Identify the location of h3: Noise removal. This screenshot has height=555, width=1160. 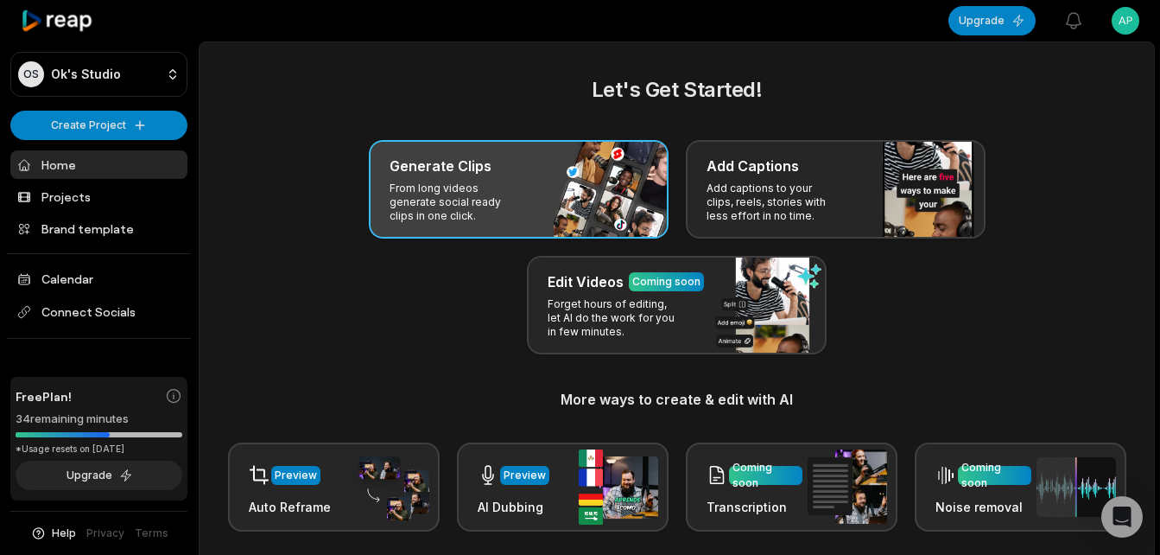
(983, 506).